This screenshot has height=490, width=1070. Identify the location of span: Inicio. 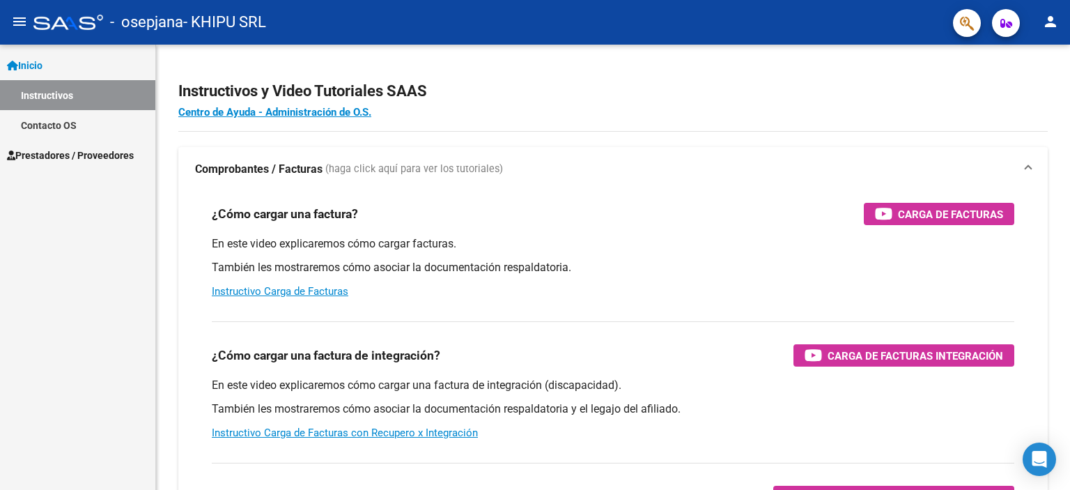
(24, 65).